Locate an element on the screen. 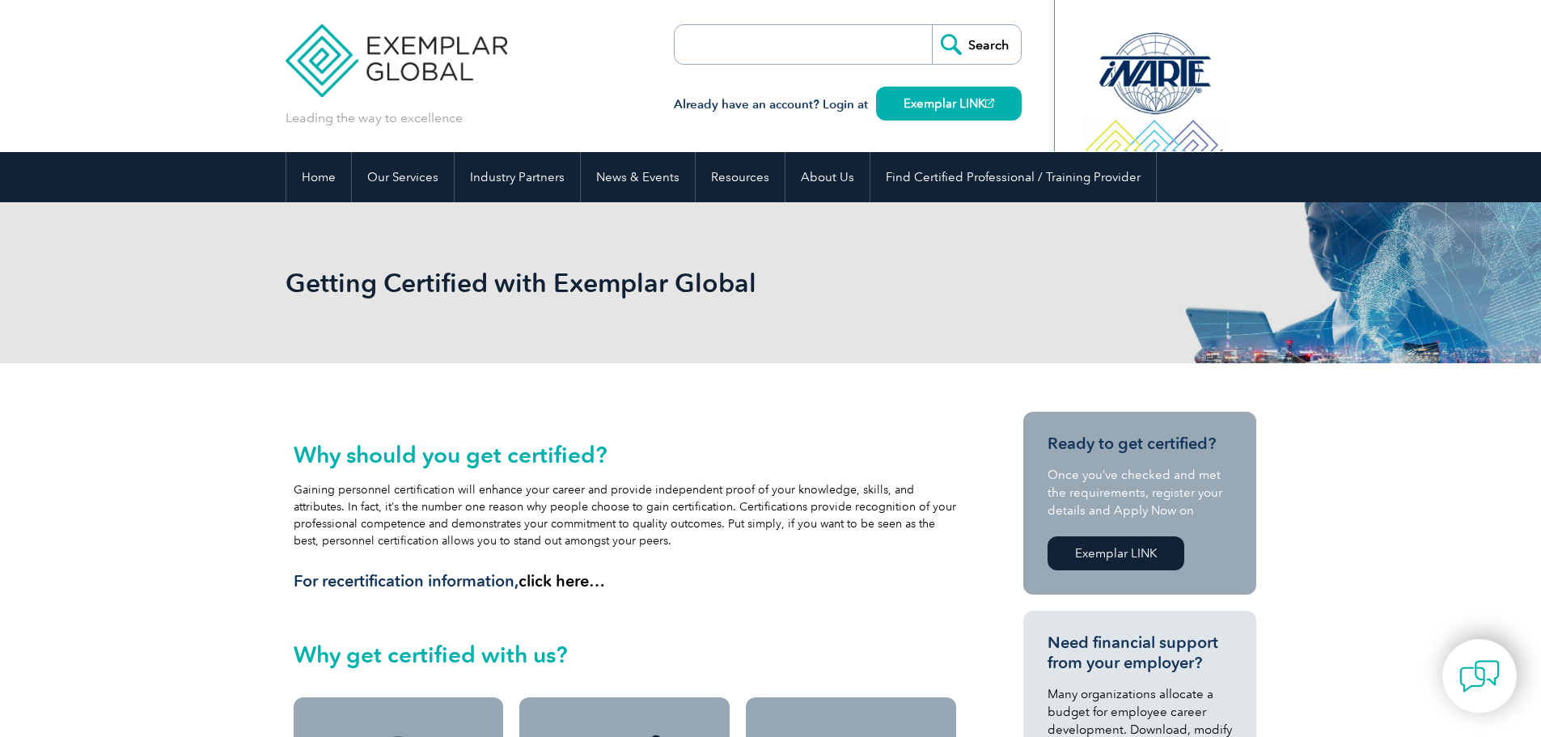 This screenshot has height=737, width=1541. h3: Ready to get certified? is located at coordinates (1139, 443).